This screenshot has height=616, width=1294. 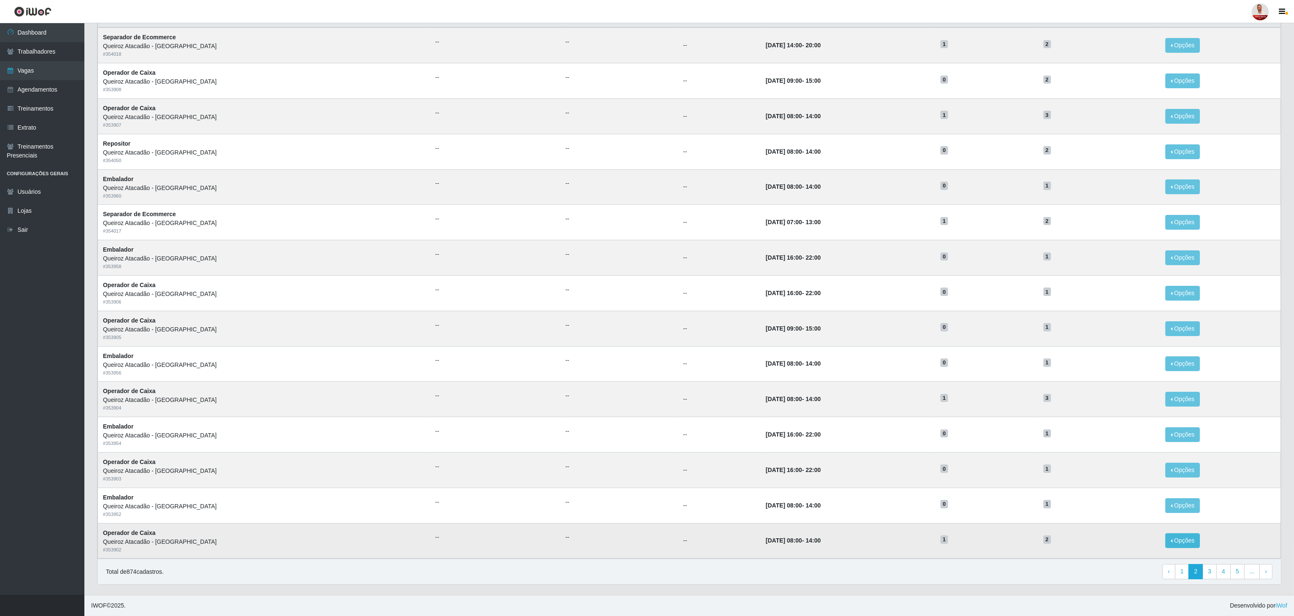 What do you see at coordinates (1217, 571) in the screenshot?
I see `nav: pagination` at bounding box center [1217, 571].